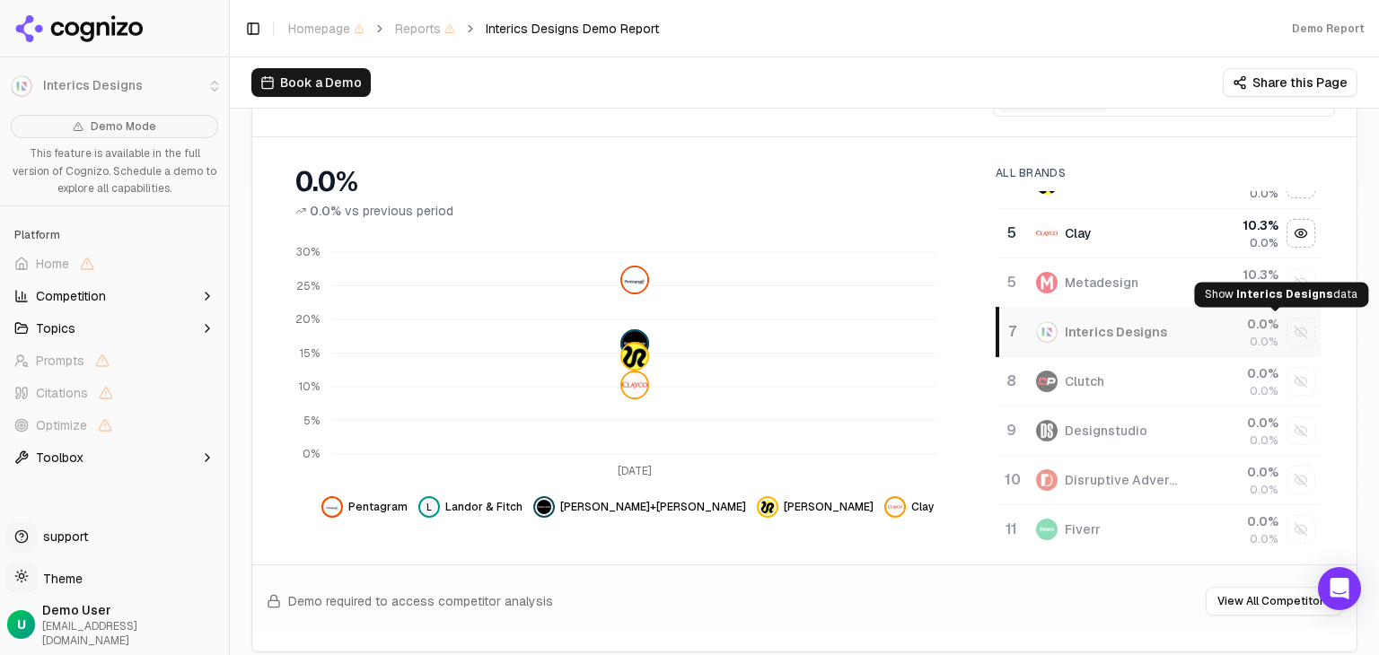 This screenshot has width=1379, height=655. Describe the element at coordinates (60, 361) in the screenshot. I see `span: Prompts` at that location.